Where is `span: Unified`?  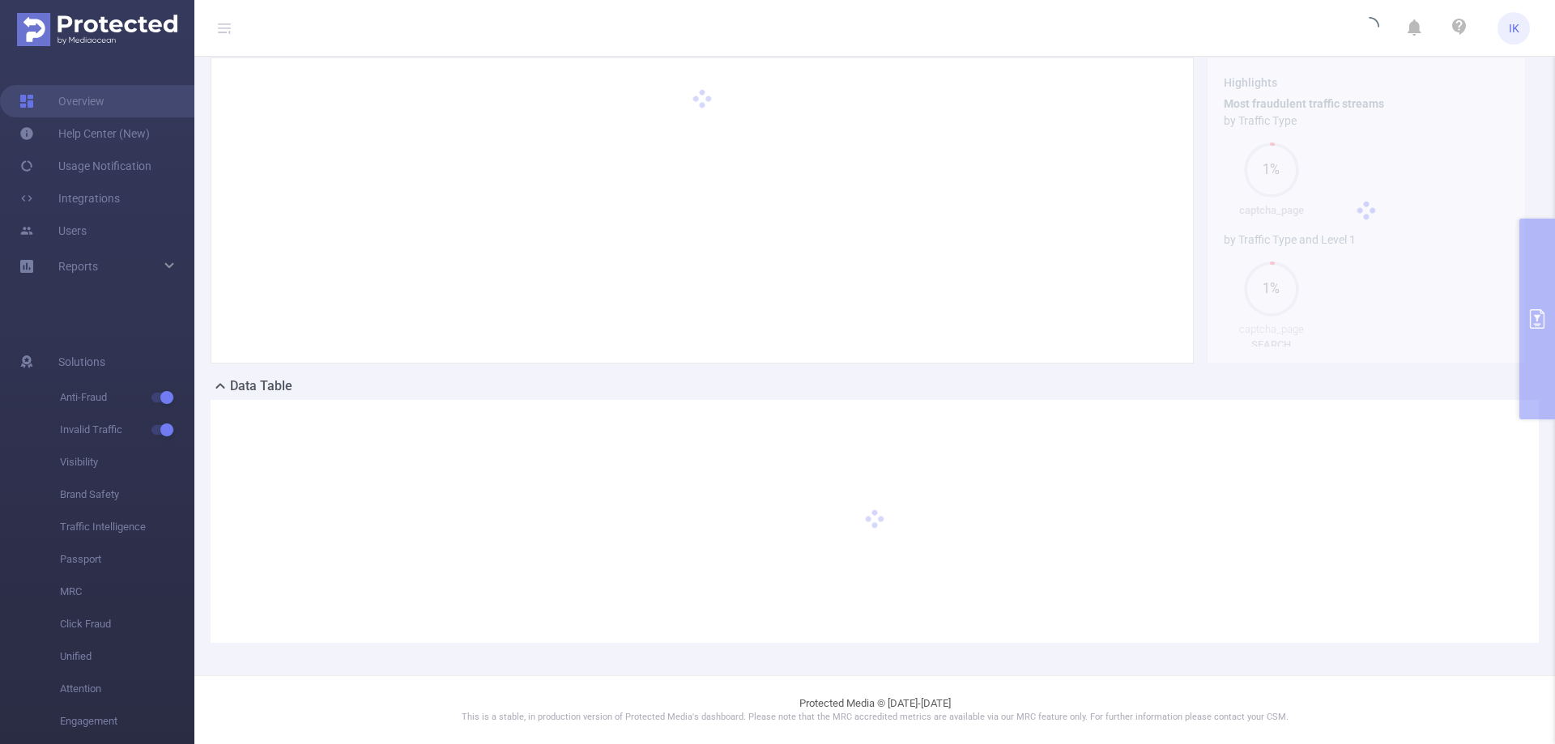
span: Unified is located at coordinates (127, 657).